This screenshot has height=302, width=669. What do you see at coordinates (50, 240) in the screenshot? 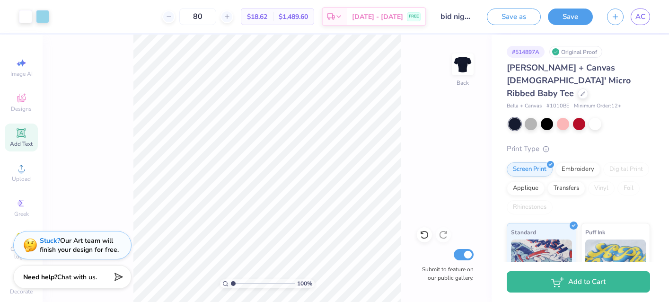
I see `strong: Stuck?` at bounding box center [50, 240].